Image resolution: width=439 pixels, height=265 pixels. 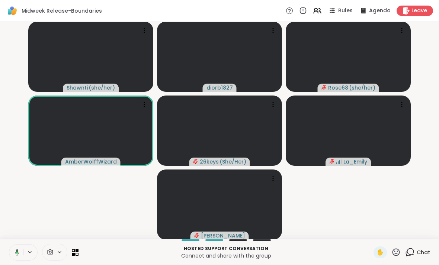 I want to click on span: Leave, so click(x=419, y=11).